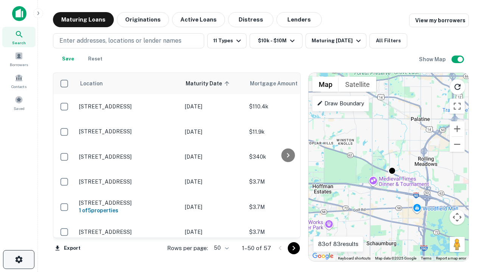 Image resolution: width=484 pixels, height=272 pixels. Describe the element at coordinates (19, 43) in the screenshot. I see `span: Search` at that location.